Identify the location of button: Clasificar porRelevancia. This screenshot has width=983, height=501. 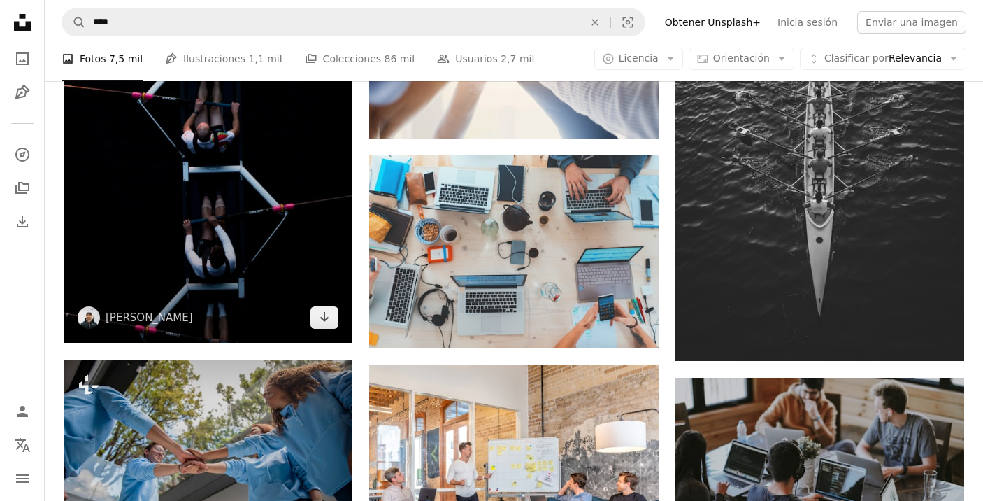
(883, 59).